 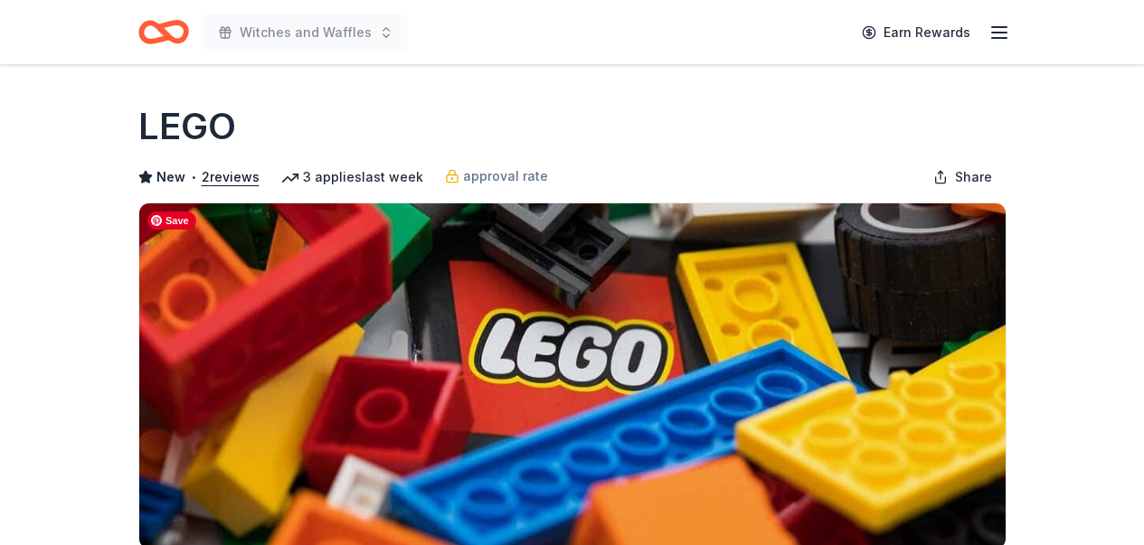 I want to click on span: Save, so click(x=172, y=221).